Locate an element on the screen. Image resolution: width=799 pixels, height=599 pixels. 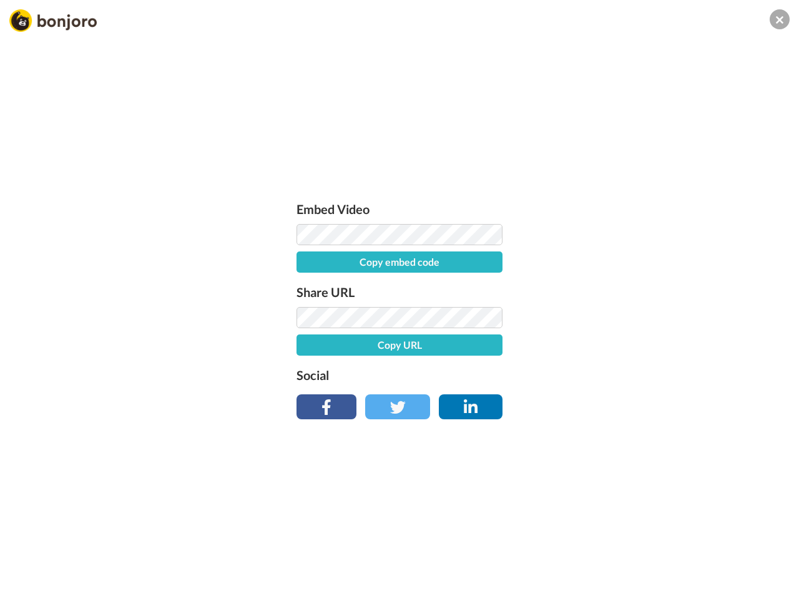
button: Copy URL is located at coordinates (399, 345).